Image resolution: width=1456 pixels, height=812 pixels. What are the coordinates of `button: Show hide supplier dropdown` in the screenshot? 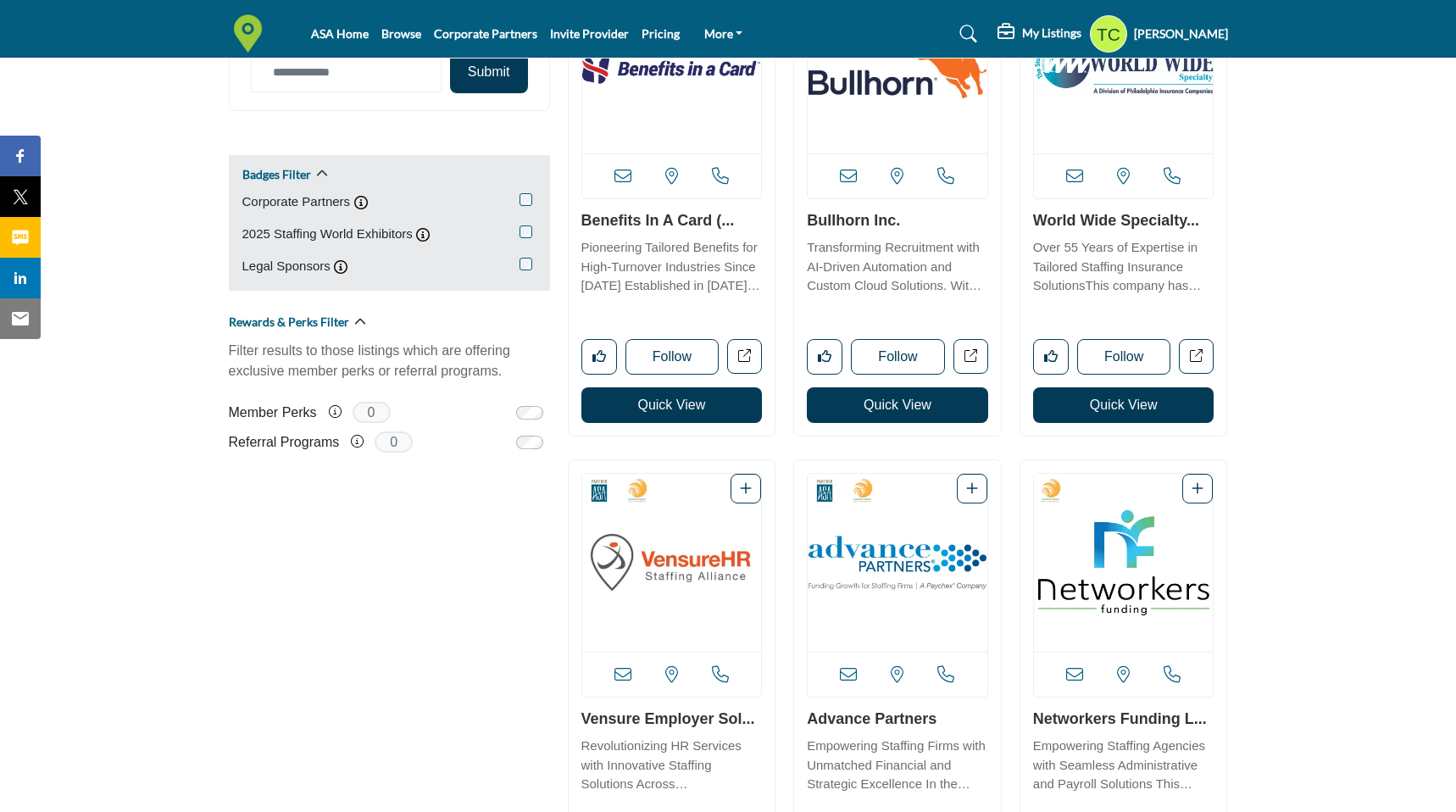 It's located at (1109, 34).